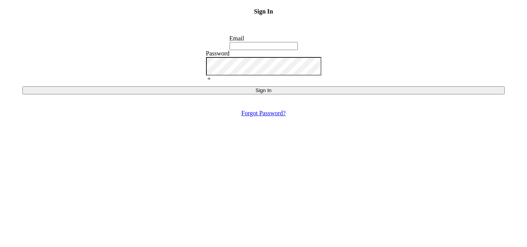 This screenshot has height=247, width=527. I want to click on div: Sign In, so click(263, 90).